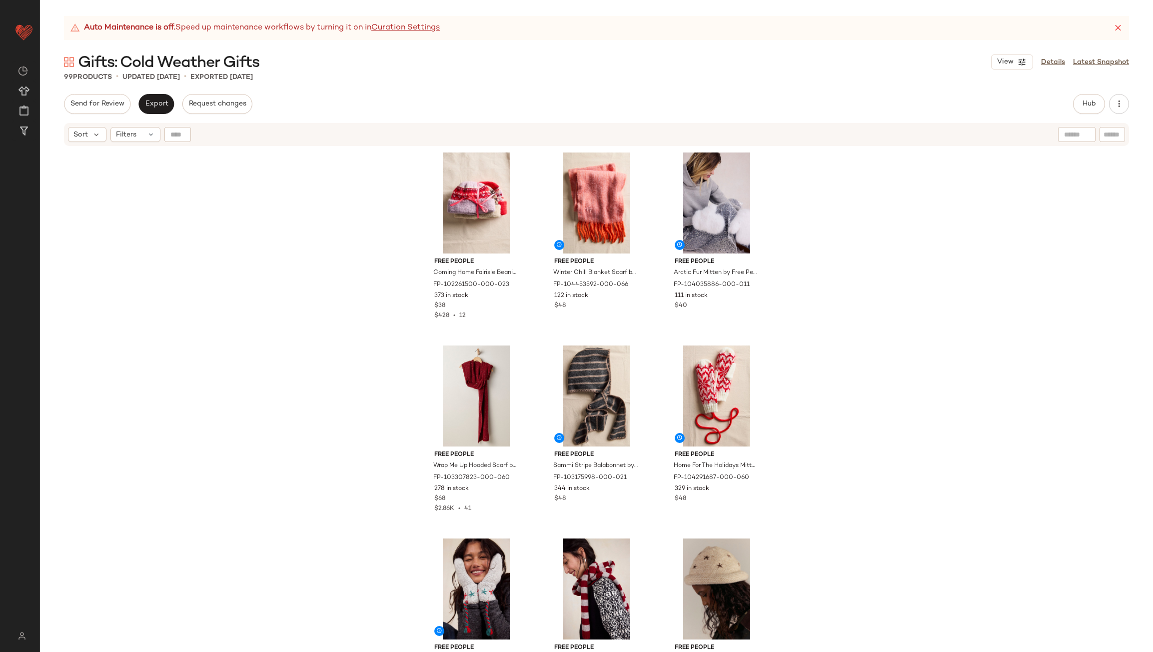 This screenshot has width=1153, height=652. Describe the element at coordinates (716, 273) in the screenshot. I see `span: Arctic Fur Mitten by Free People in White` at that location.